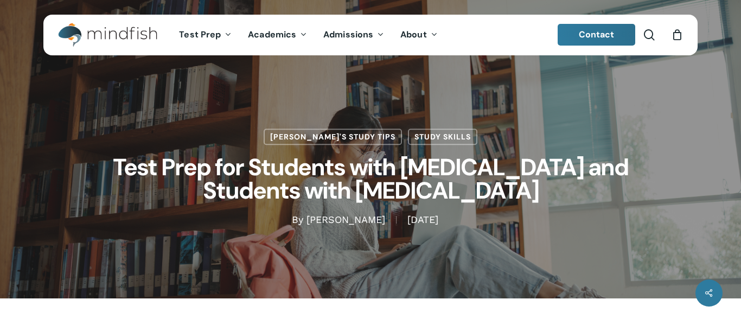  I want to click on nav: Main Menu, so click(308, 35).